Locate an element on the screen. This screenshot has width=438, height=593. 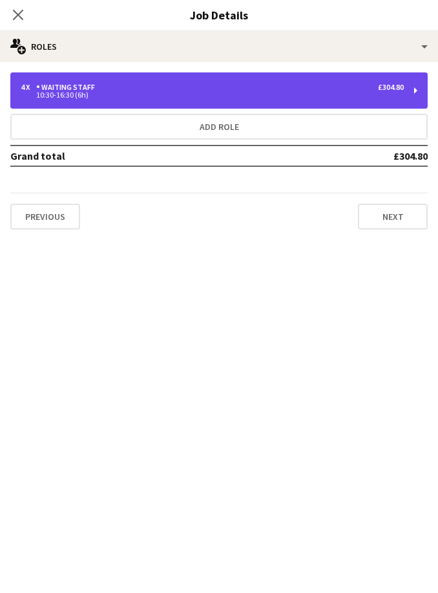
div: £304.80 is located at coordinates (391, 87).